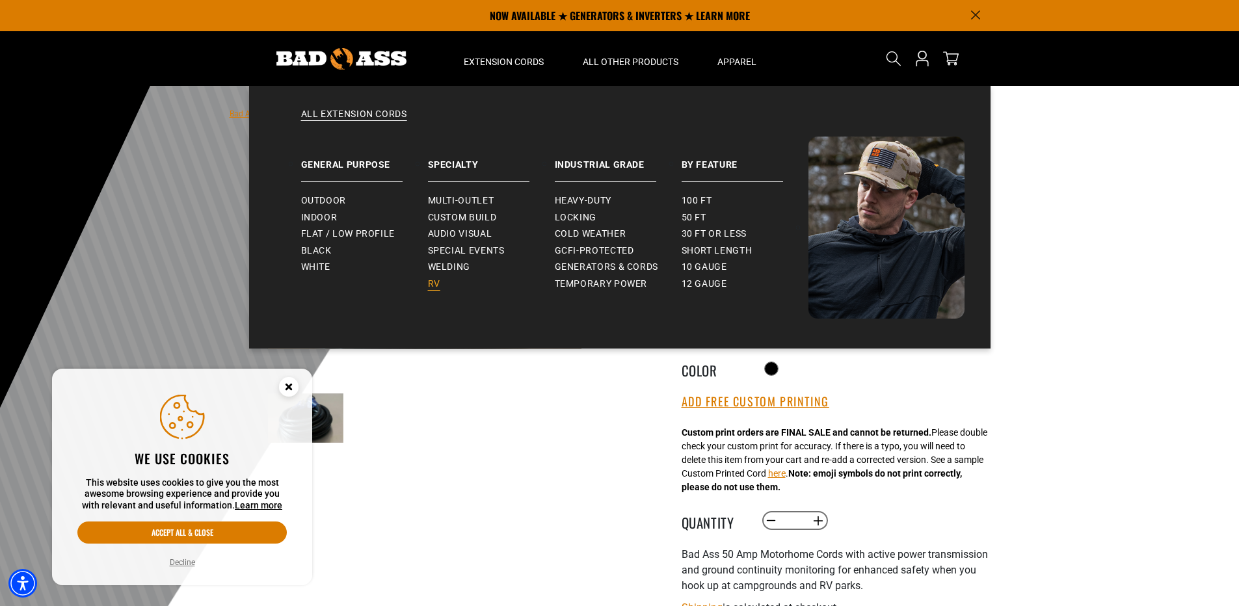 This screenshot has width=1239, height=606. I want to click on a: Indoor, so click(364, 218).